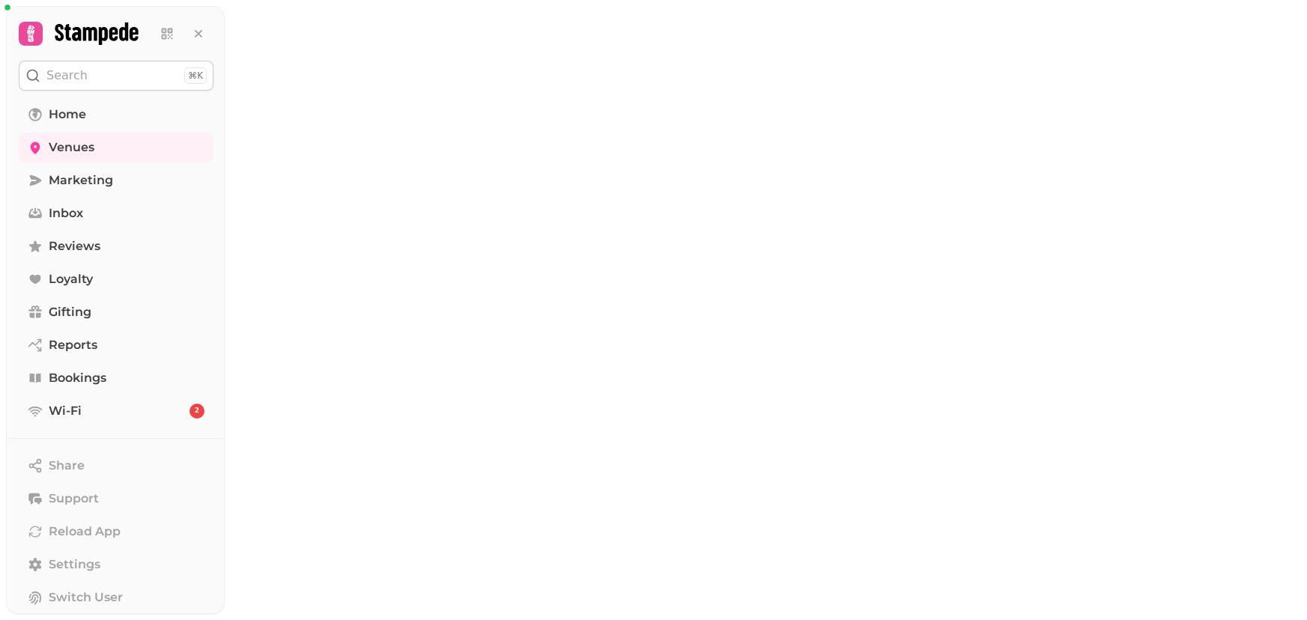 The width and height of the screenshot is (1307, 620). Describe the element at coordinates (67, 76) in the screenshot. I see `p: Search` at that location.